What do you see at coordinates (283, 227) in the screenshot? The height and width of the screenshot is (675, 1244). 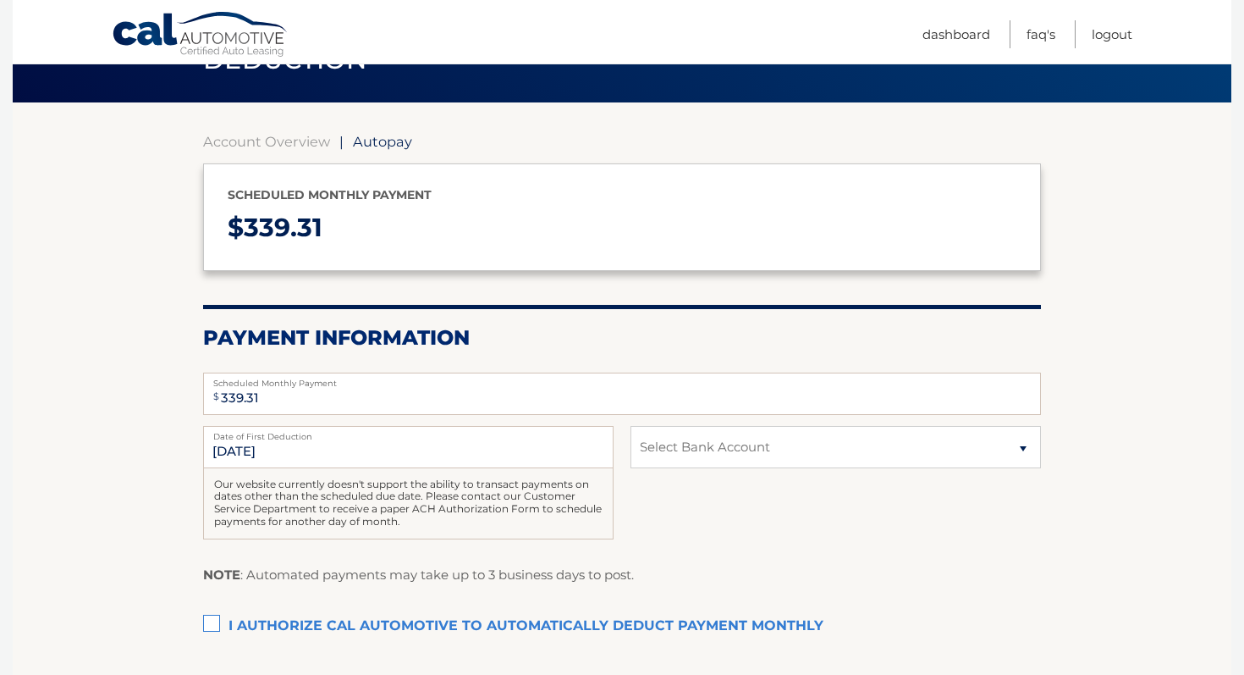 I see `span: 339.31` at bounding box center [283, 227].